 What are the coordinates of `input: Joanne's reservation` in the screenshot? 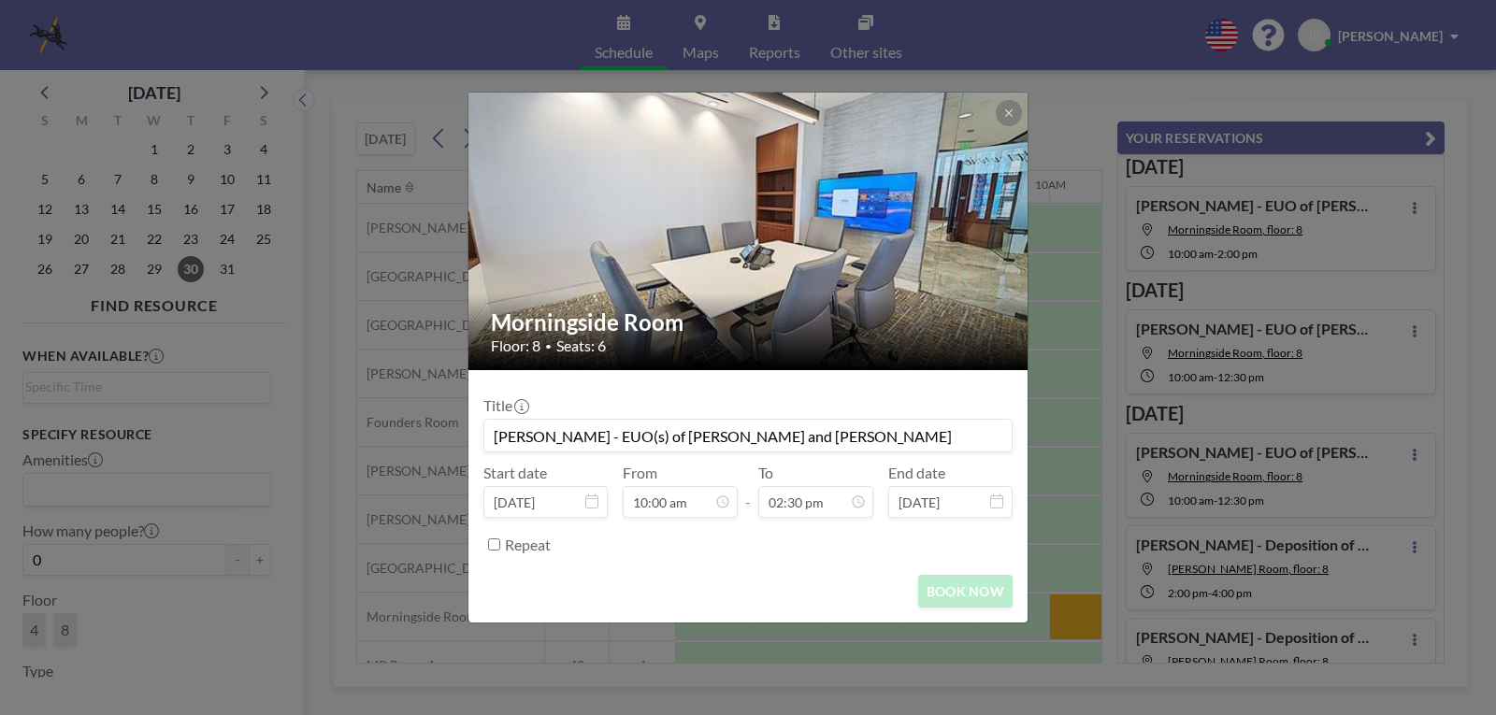 It's located at (748, 436).